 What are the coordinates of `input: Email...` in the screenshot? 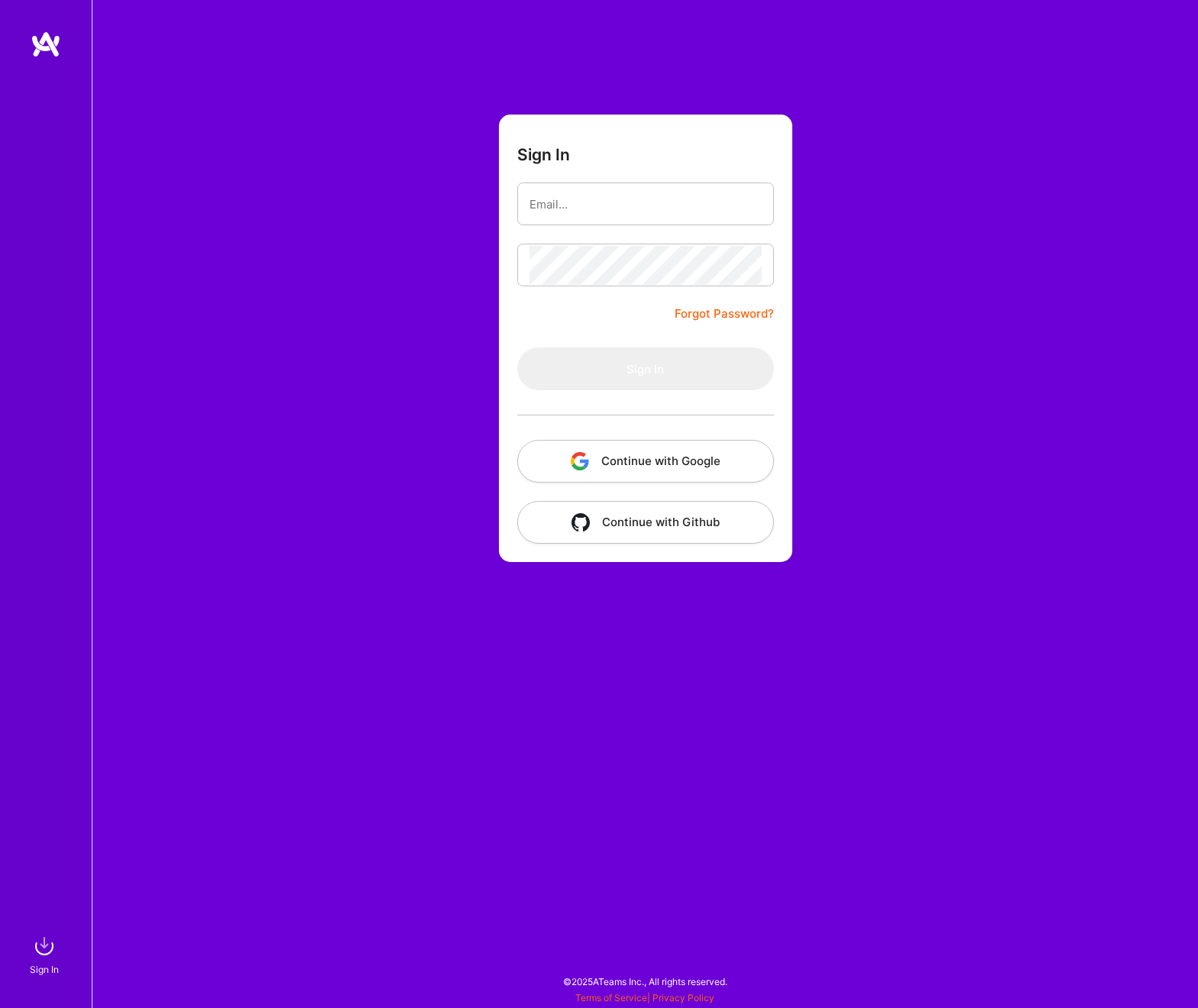 It's located at (645, 204).